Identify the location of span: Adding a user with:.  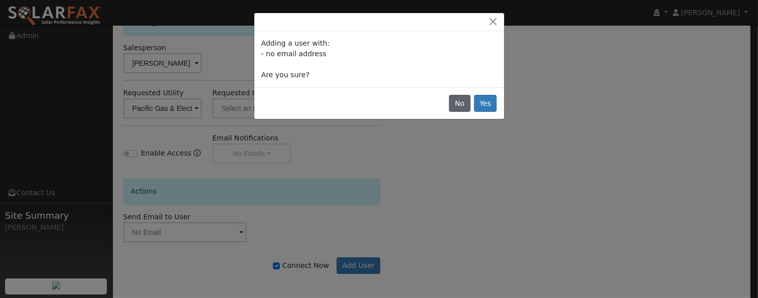
(295, 43).